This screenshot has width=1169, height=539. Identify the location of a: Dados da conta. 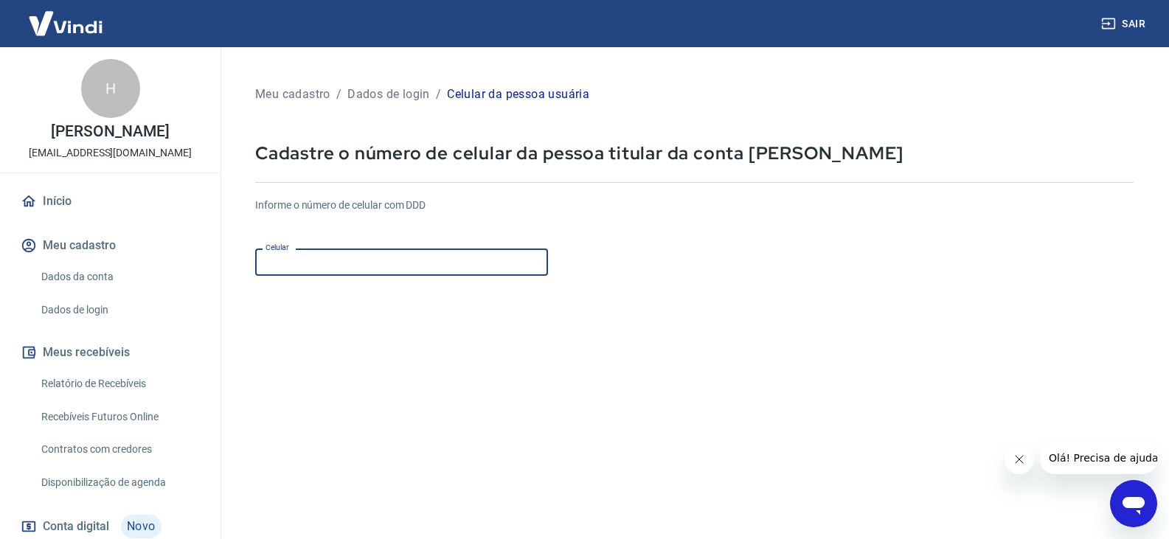
(119, 277).